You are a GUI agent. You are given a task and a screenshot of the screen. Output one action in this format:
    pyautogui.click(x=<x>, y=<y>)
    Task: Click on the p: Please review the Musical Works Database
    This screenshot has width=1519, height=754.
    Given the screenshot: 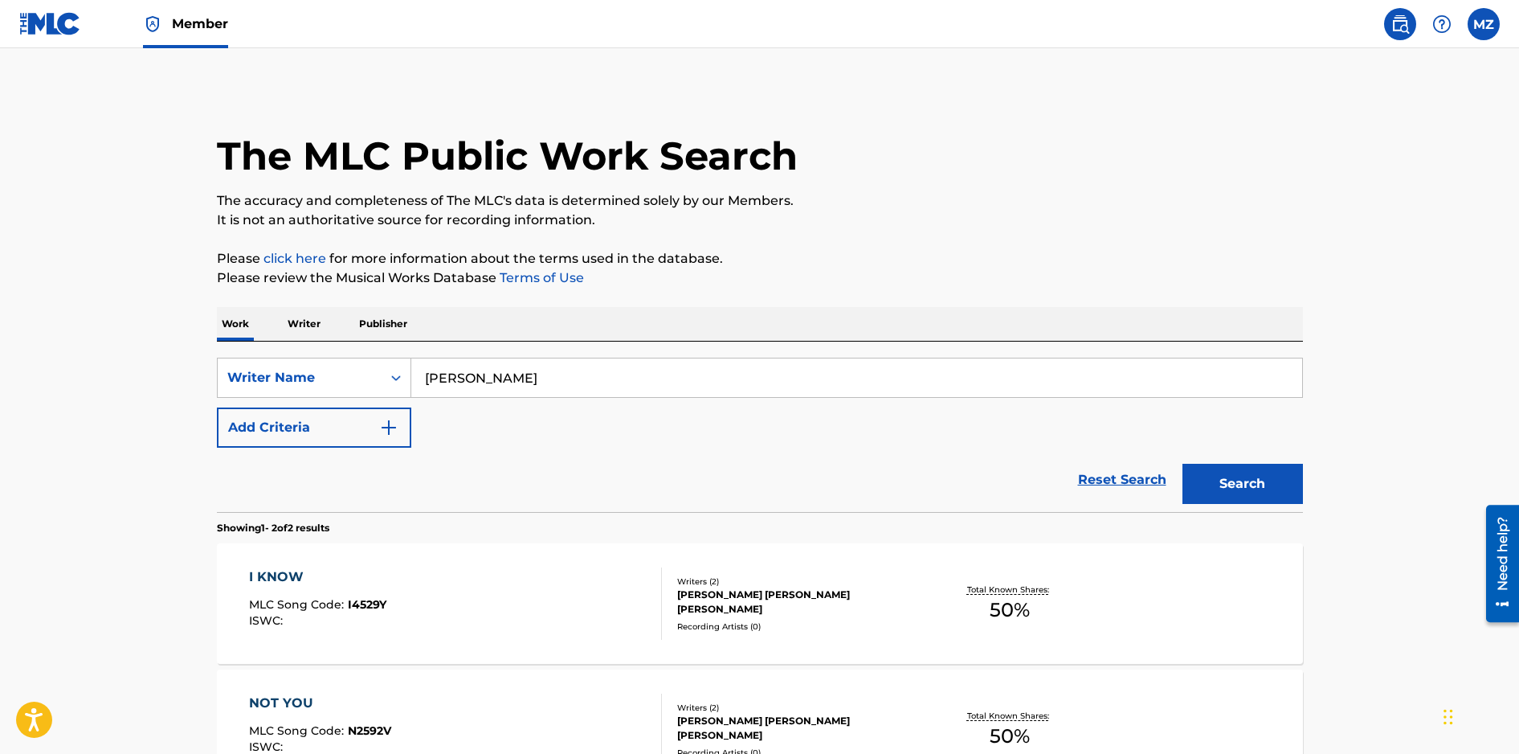 What is the action you would take?
    pyautogui.click(x=760, y=278)
    